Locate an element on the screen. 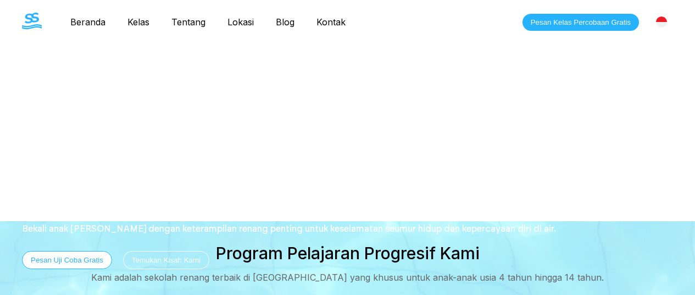  img: Indonesia is located at coordinates (662, 22).